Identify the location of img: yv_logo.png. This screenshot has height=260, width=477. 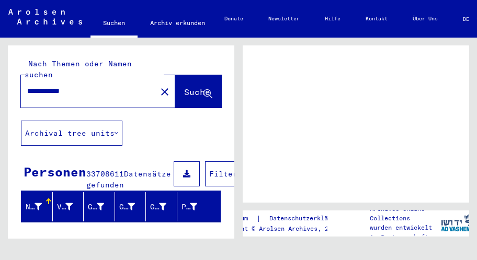
(455, 223).